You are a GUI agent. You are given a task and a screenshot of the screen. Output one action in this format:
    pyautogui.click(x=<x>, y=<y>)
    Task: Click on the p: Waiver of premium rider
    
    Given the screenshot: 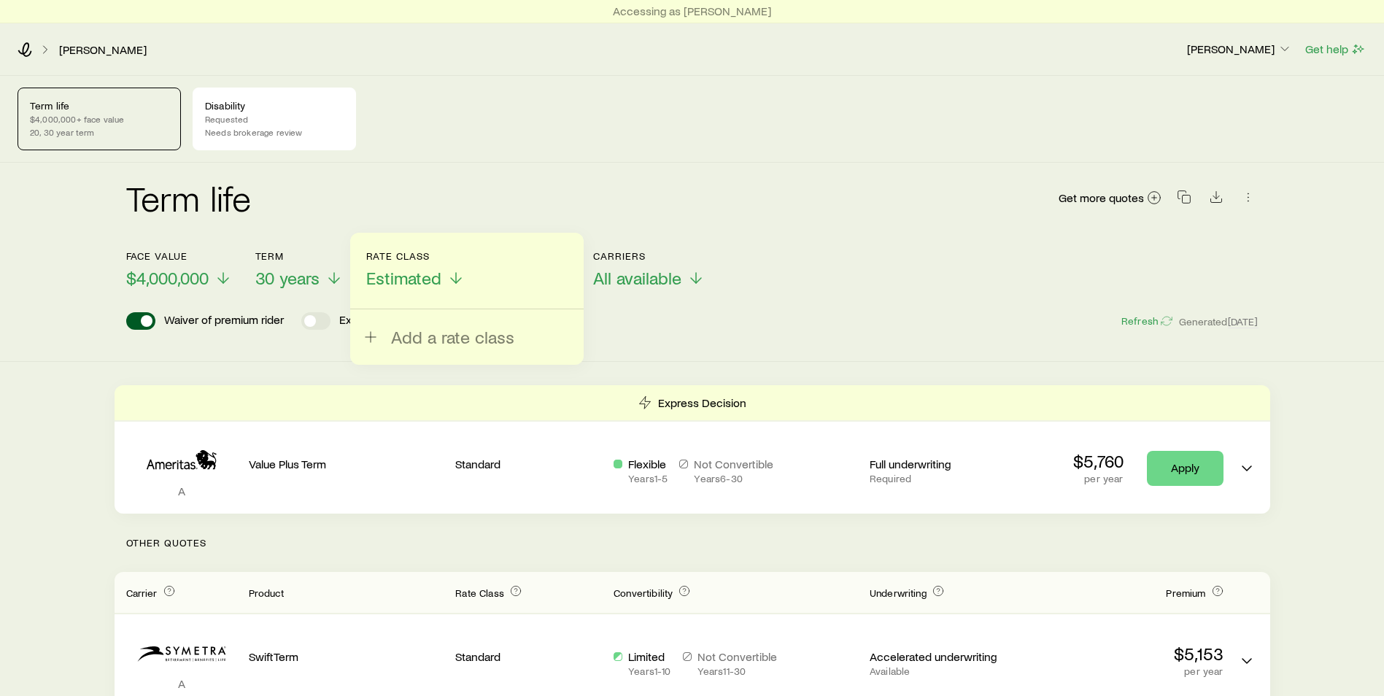 What is the action you would take?
    pyautogui.click(x=224, y=321)
    